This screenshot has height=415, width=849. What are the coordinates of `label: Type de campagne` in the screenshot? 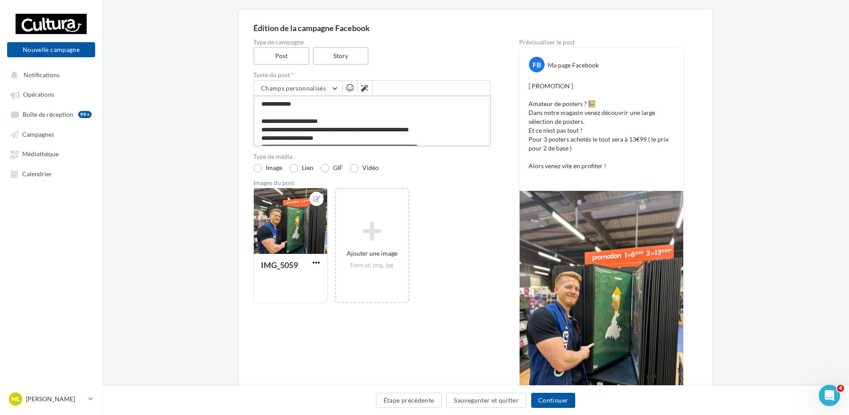 It's located at (372, 42).